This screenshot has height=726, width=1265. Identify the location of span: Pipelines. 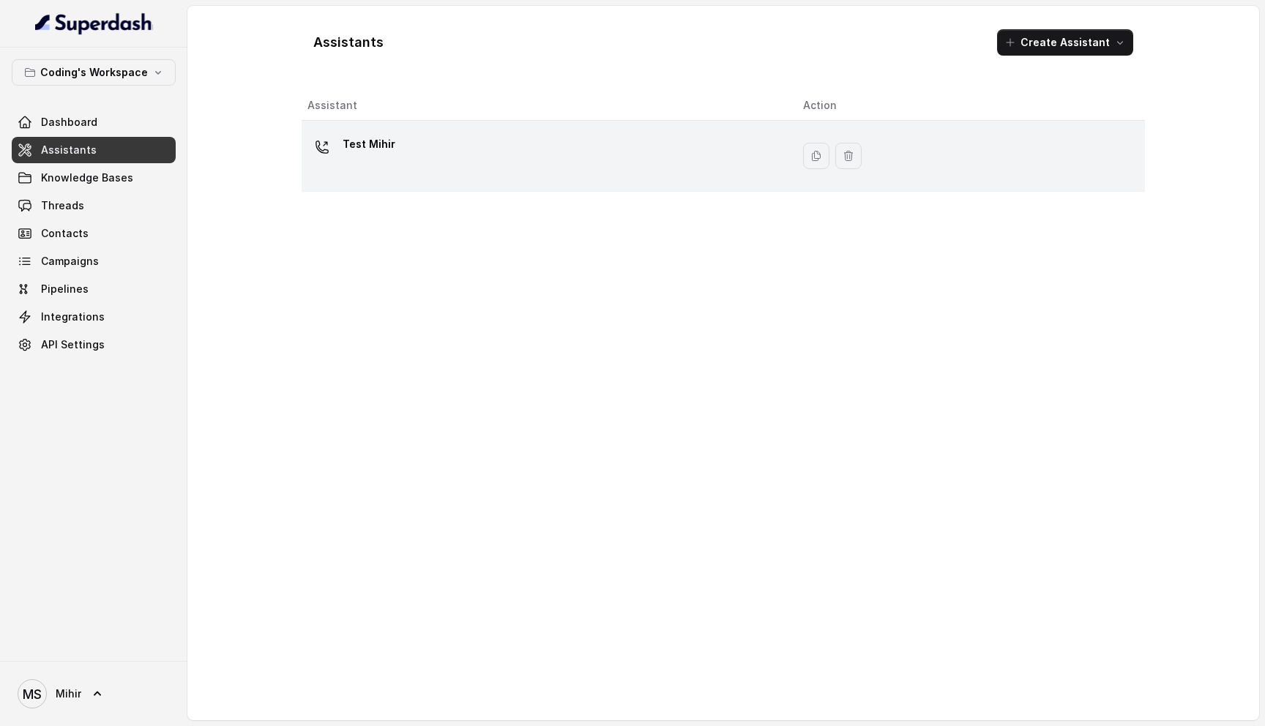
(64, 289).